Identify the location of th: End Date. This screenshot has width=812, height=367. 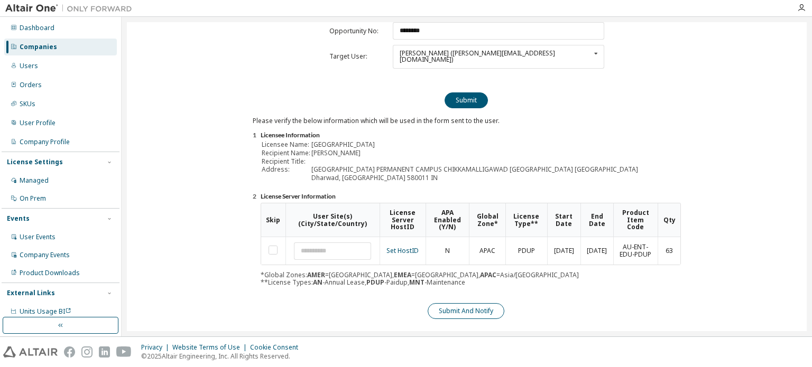
(596, 220).